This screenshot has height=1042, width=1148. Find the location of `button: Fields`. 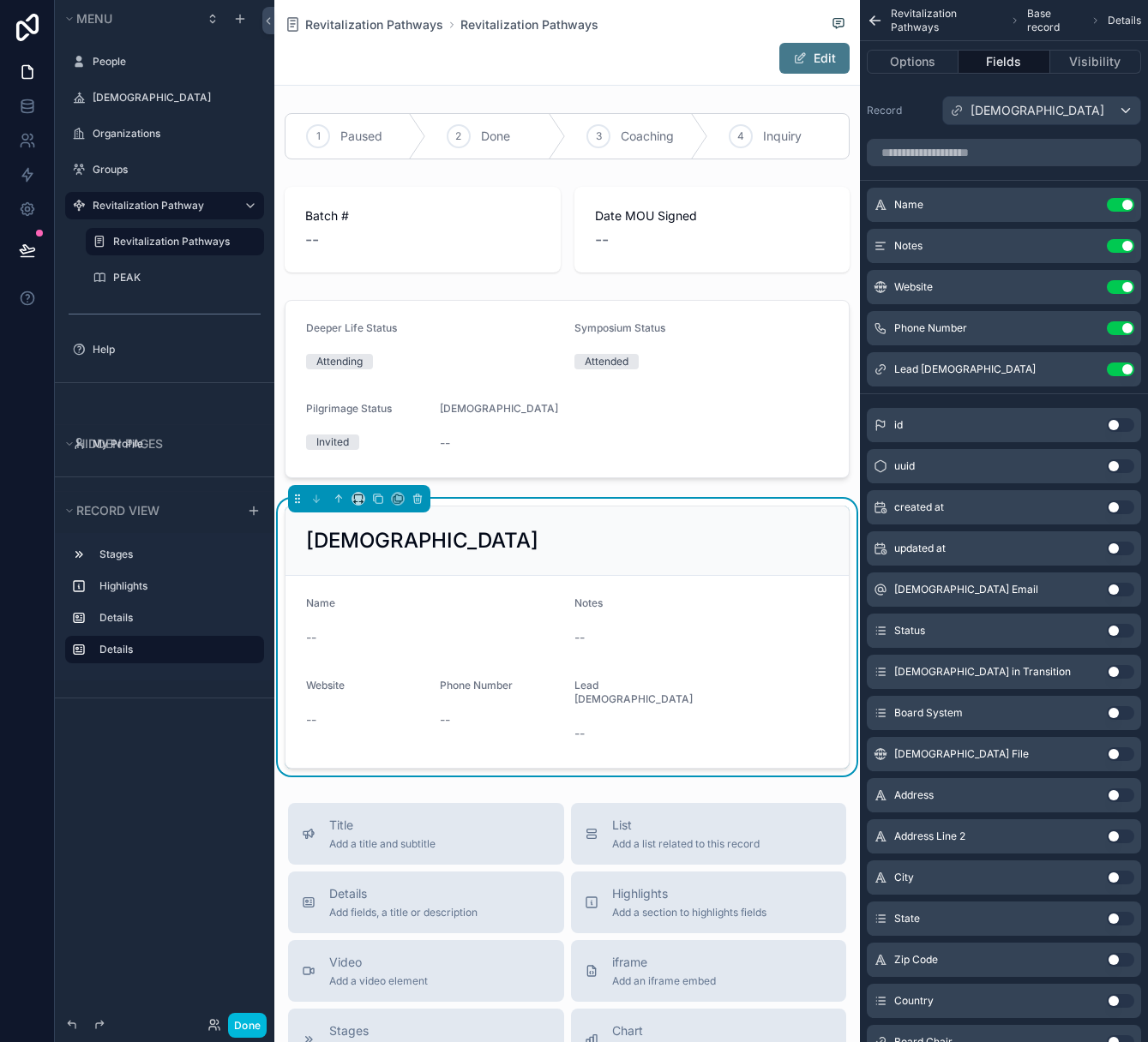

button: Fields is located at coordinates (1004, 62).